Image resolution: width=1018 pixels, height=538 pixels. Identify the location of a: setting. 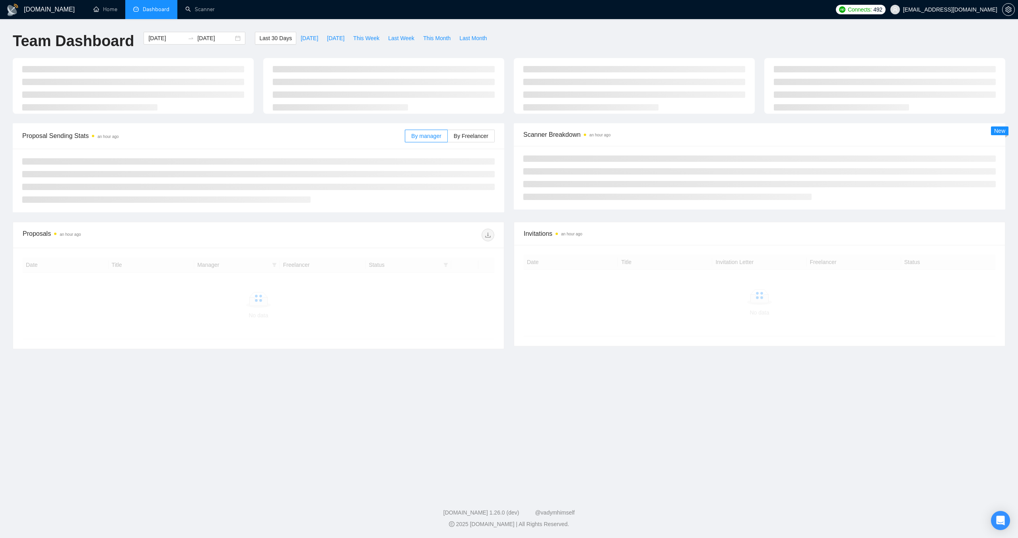
(1008, 10).